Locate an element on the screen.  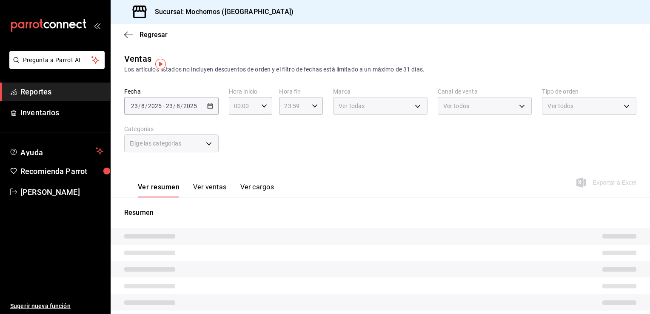
span: Recomienda Parrot is located at coordinates (62, 171).